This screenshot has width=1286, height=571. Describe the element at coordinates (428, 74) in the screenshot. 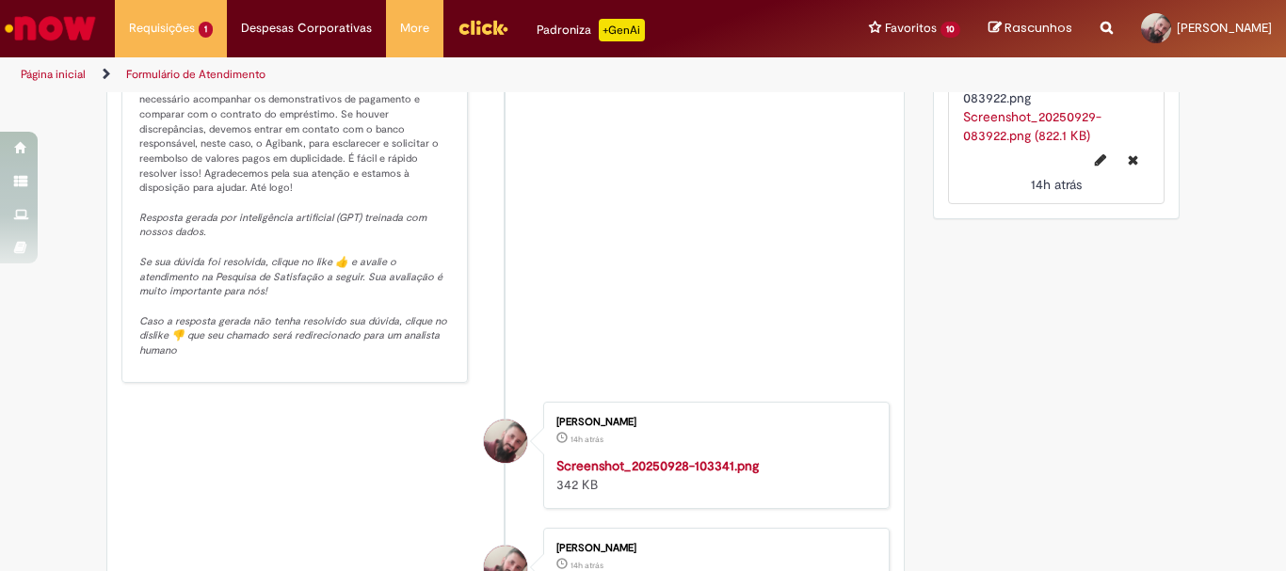

I see `ul: Trilhas de página` at that location.